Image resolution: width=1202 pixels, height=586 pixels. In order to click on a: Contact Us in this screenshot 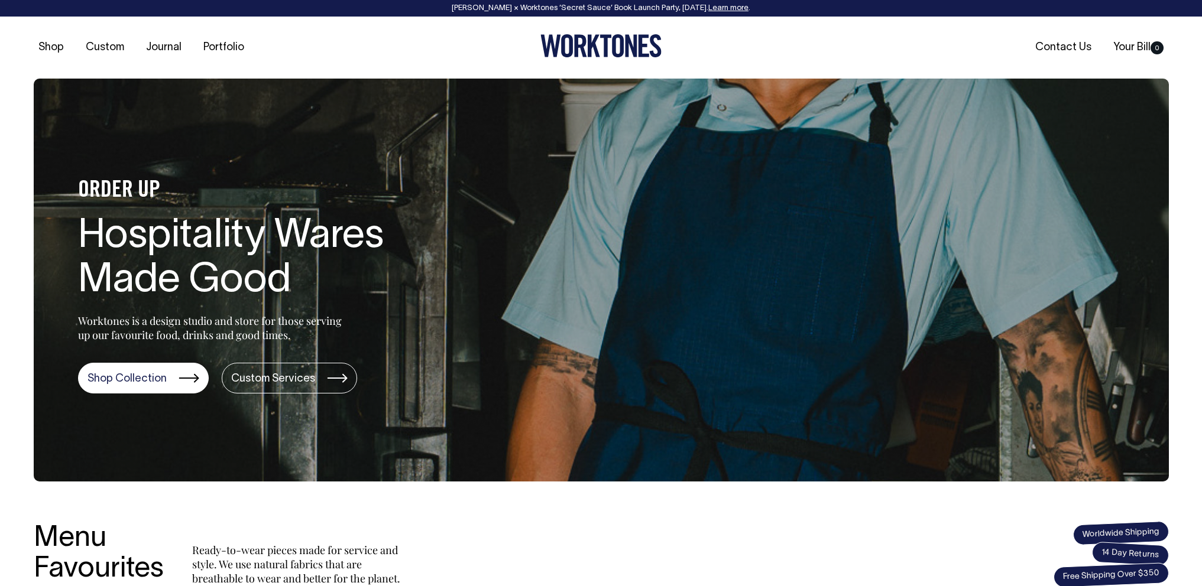, I will do `click(1063, 47)`.